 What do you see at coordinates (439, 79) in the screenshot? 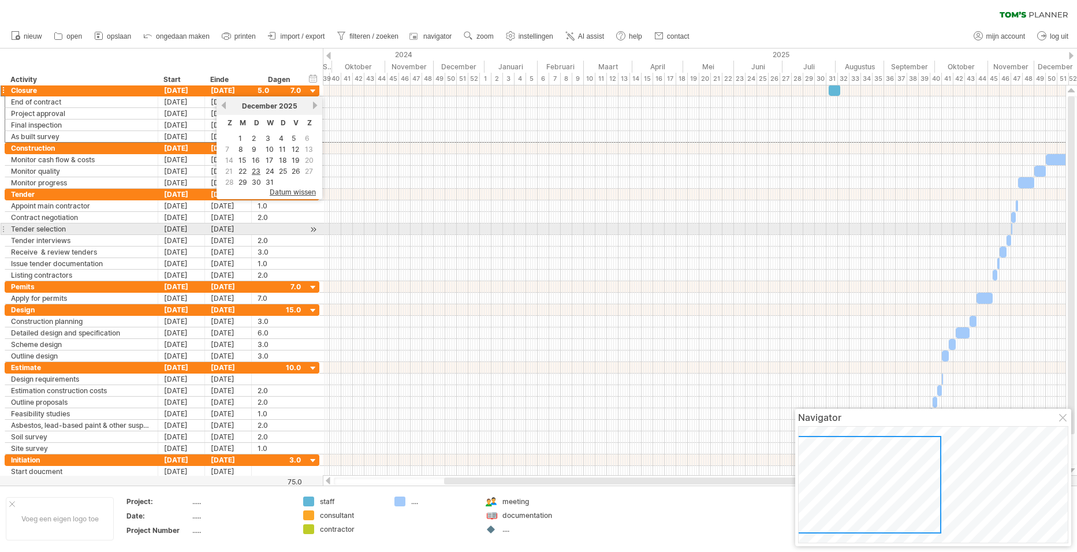
I see `div: 49` at bounding box center [439, 79].